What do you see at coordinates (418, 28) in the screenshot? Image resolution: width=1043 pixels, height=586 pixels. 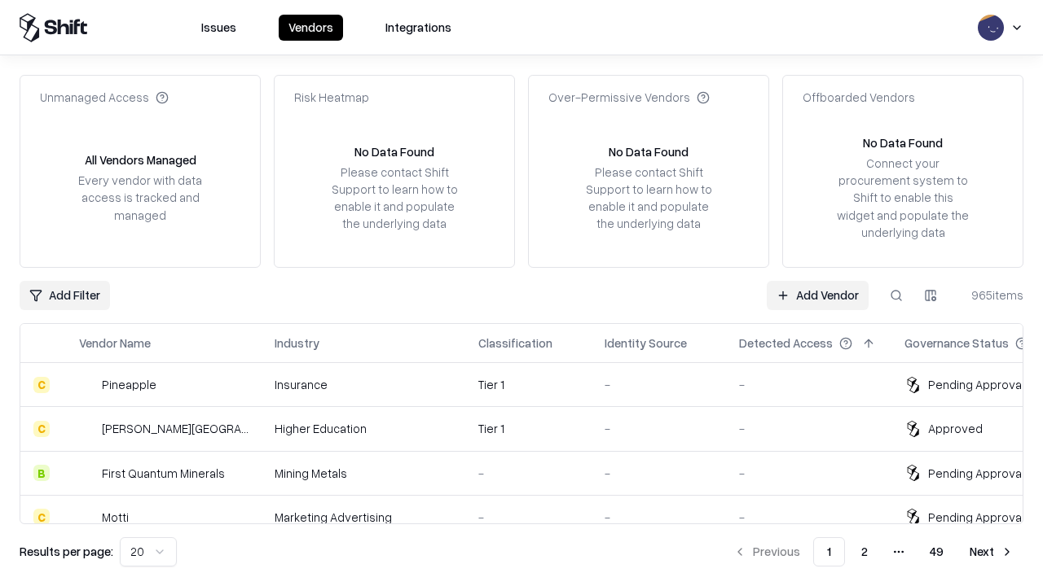 I see `button: Integrations` at bounding box center [418, 28].